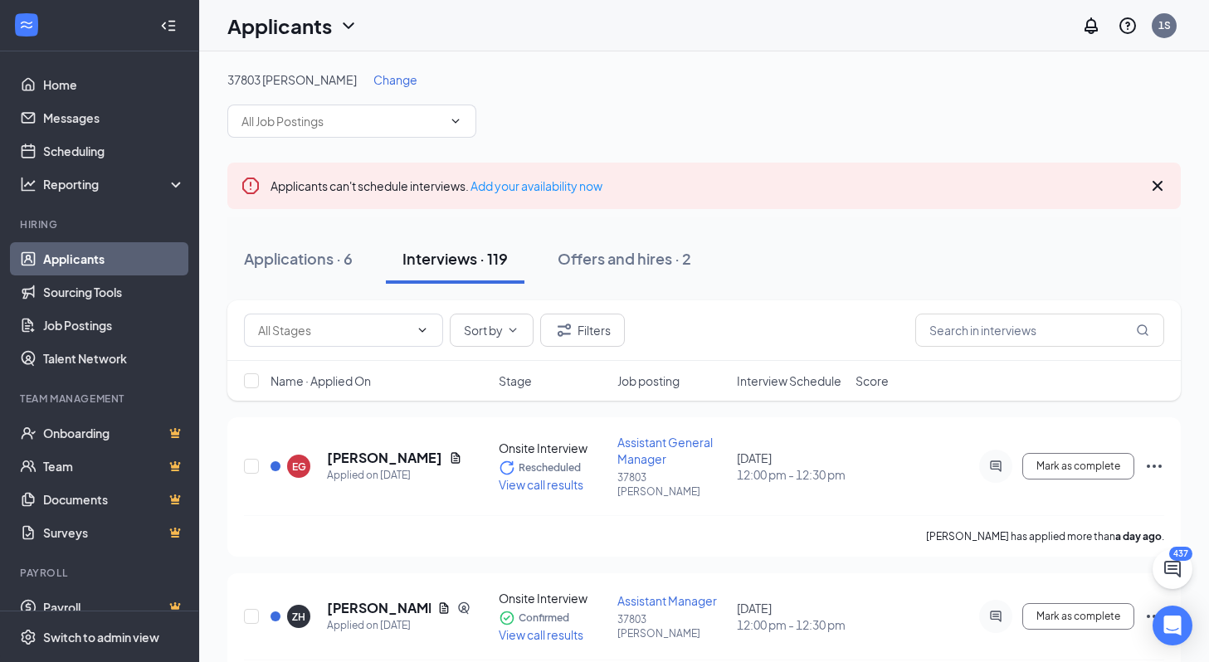  Describe the element at coordinates (299, 467) in the screenshot. I see `div: EG` at that location.